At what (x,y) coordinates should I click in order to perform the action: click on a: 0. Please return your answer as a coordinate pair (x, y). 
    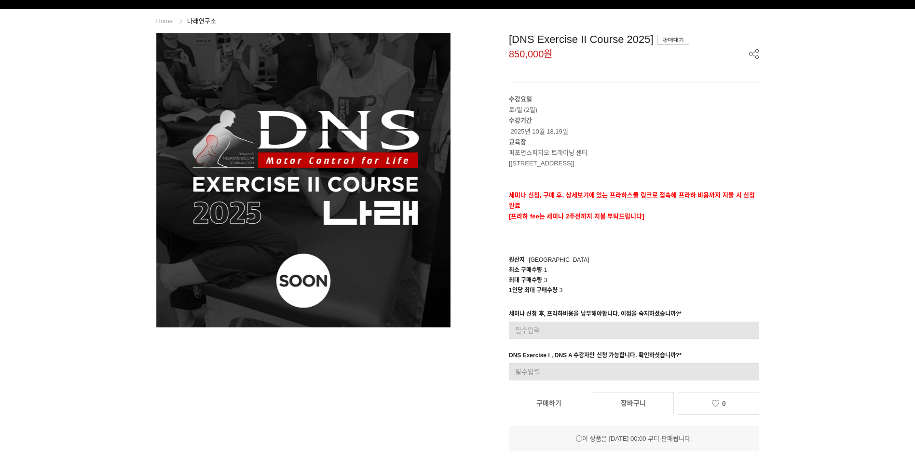
    Looking at the image, I should click on (718, 403).